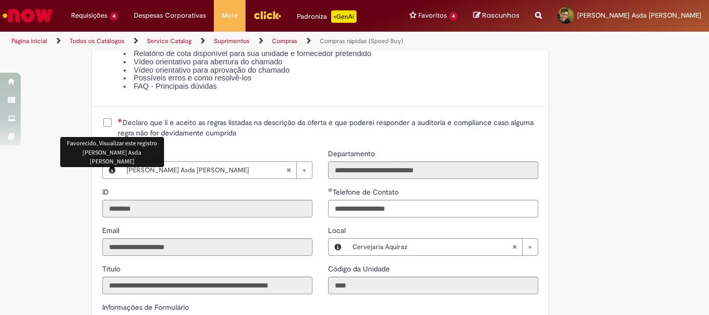  Describe the element at coordinates (267, 15) in the screenshot. I see `img: click_logo_yellow_360x200.png` at that location.